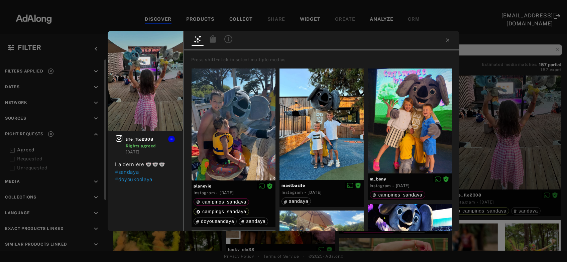 The width and height of the screenshot is (567, 262). Describe the element at coordinates (215, 221) in the screenshot. I see `div: doyousandaya` at that location.